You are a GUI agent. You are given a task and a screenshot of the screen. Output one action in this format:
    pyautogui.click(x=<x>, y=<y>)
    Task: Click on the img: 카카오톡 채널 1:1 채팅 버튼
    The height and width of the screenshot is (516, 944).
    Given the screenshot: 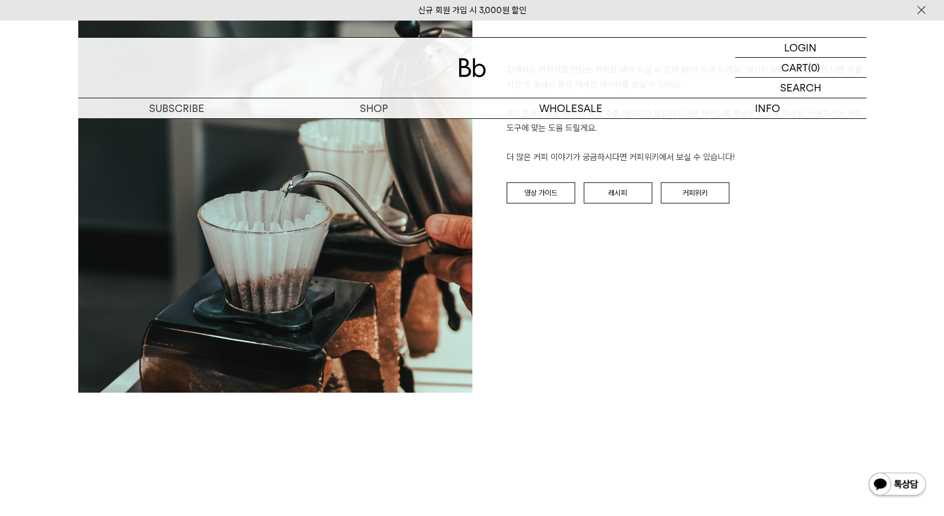 What is the action you would take?
    pyautogui.click(x=897, y=485)
    